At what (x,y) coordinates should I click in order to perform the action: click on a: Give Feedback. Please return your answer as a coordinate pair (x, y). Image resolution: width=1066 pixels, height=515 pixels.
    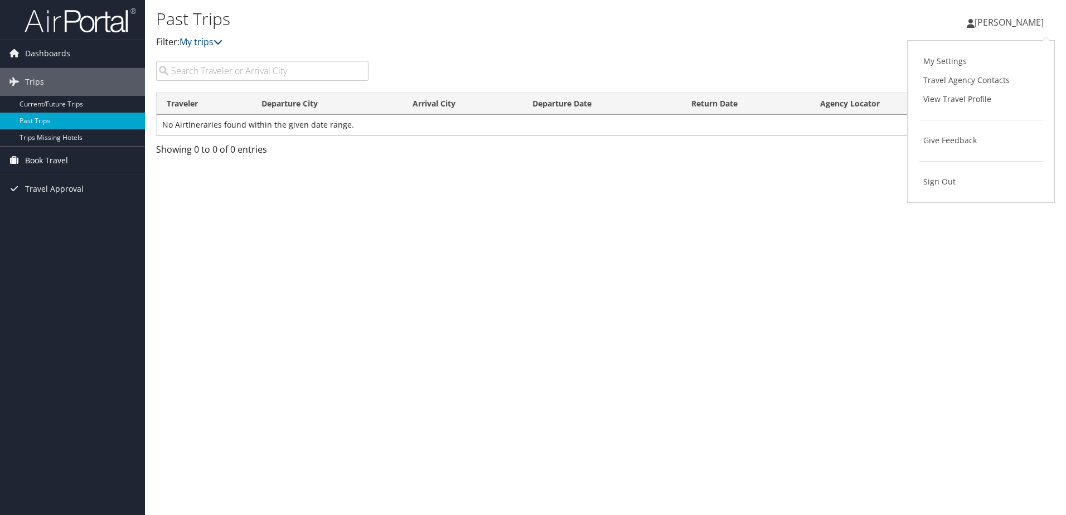
    Looking at the image, I should click on (981, 141).